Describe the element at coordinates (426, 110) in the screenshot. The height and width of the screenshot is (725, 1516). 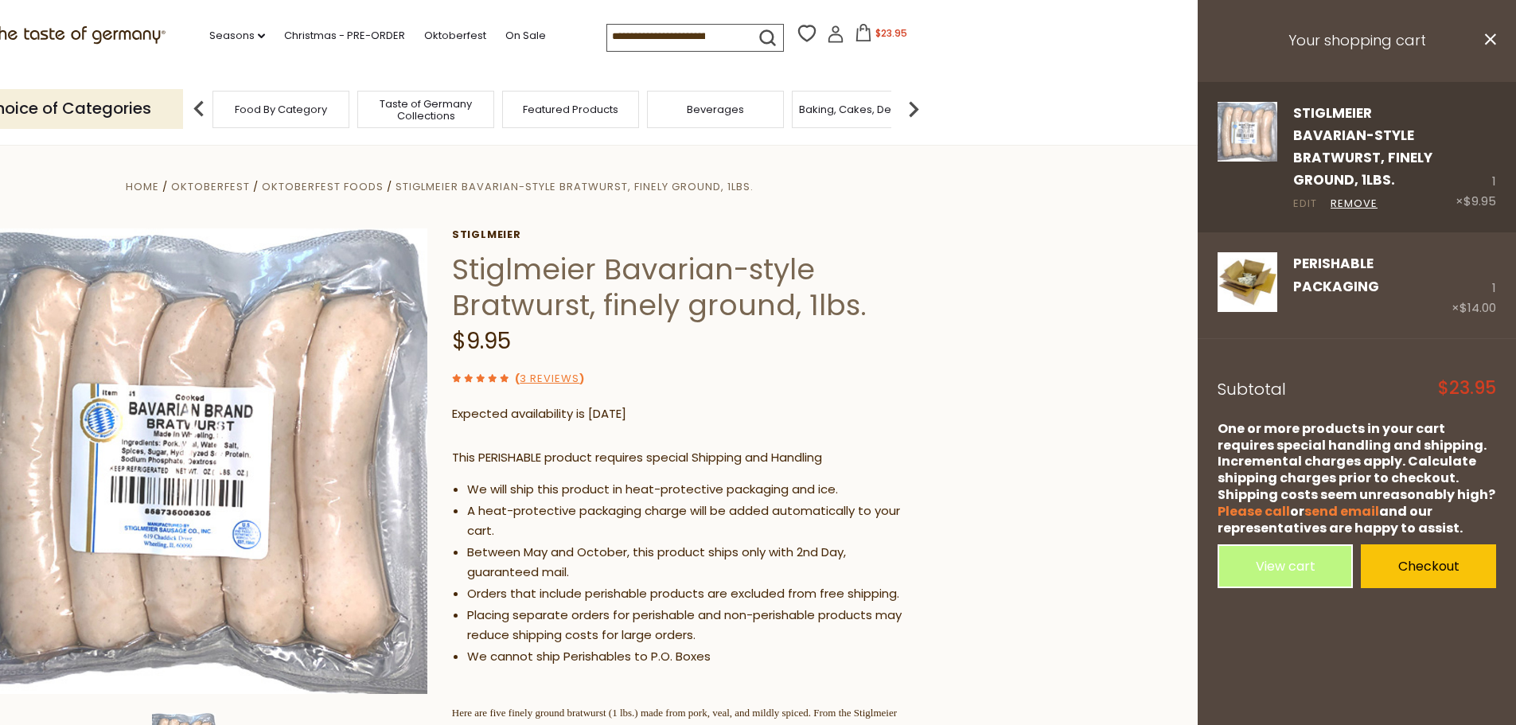
I see `a: Taste of Germany Collections` at that location.